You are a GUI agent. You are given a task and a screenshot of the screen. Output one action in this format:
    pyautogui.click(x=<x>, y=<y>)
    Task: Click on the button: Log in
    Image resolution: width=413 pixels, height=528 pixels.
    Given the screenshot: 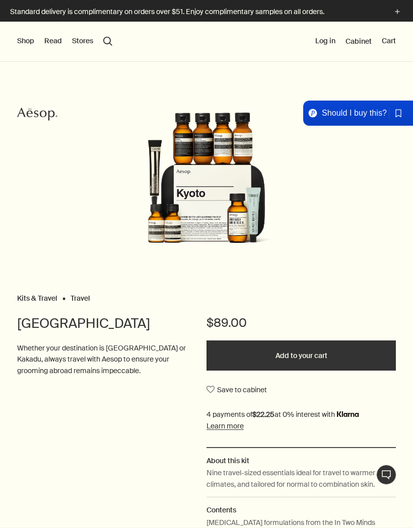 What is the action you would take?
    pyautogui.click(x=325, y=41)
    